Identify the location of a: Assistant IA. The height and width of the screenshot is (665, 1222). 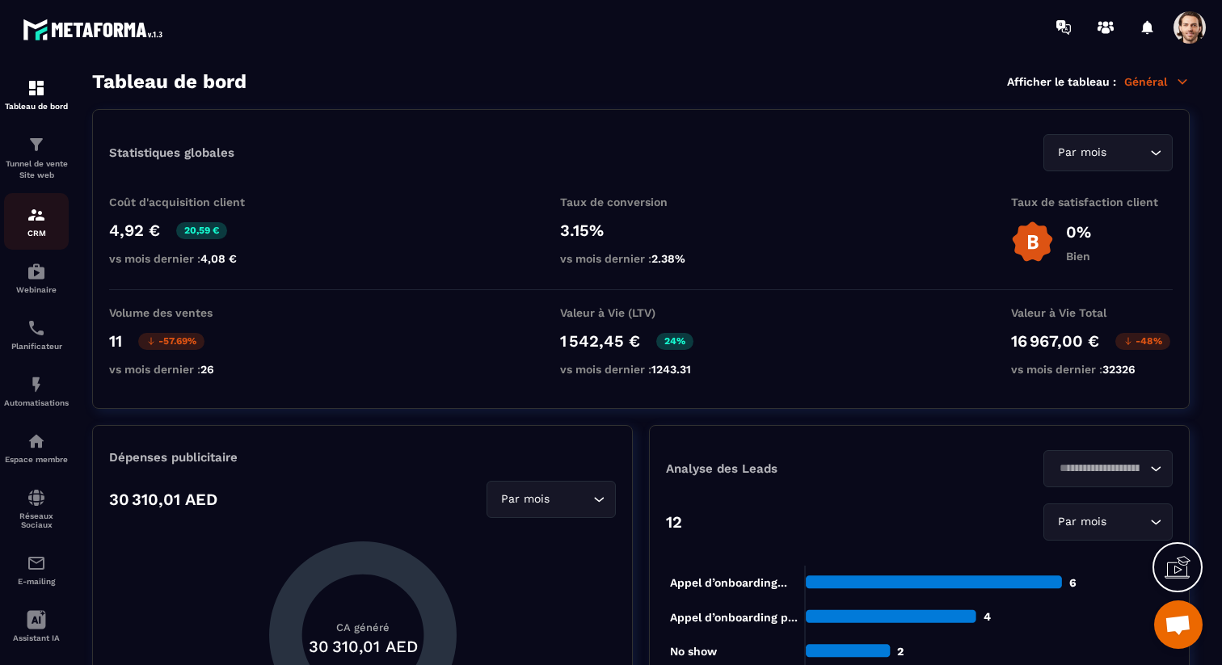
(36, 627).